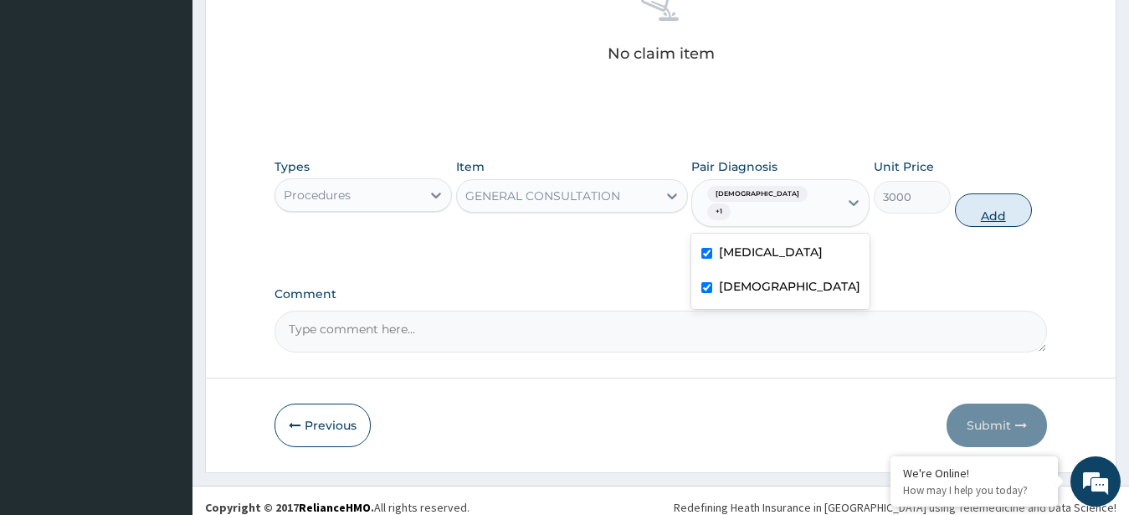 This screenshot has height=515, width=1129. Describe the element at coordinates (49, 105) in the screenshot. I see `img: d_794563401_company_1708531726252_794563401` at that location.